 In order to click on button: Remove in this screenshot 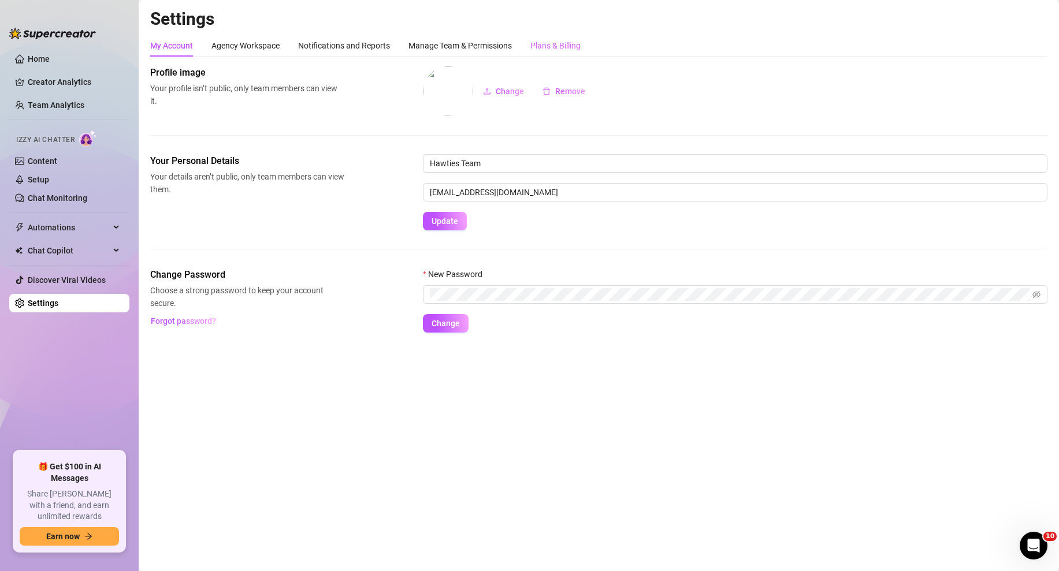, I will do `click(564, 91)`.